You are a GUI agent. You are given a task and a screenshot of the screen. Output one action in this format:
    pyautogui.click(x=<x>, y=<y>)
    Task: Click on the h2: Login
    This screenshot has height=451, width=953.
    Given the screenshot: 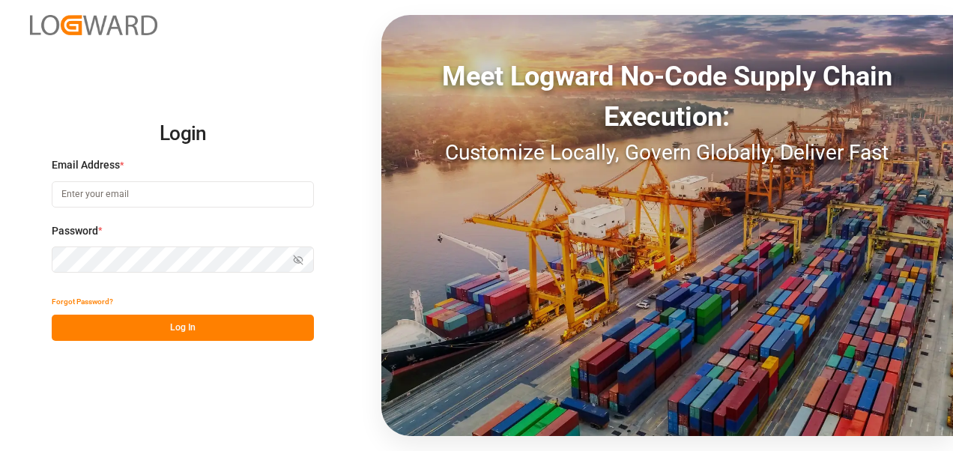 What is the action you would take?
    pyautogui.click(x=183, y=134)
    